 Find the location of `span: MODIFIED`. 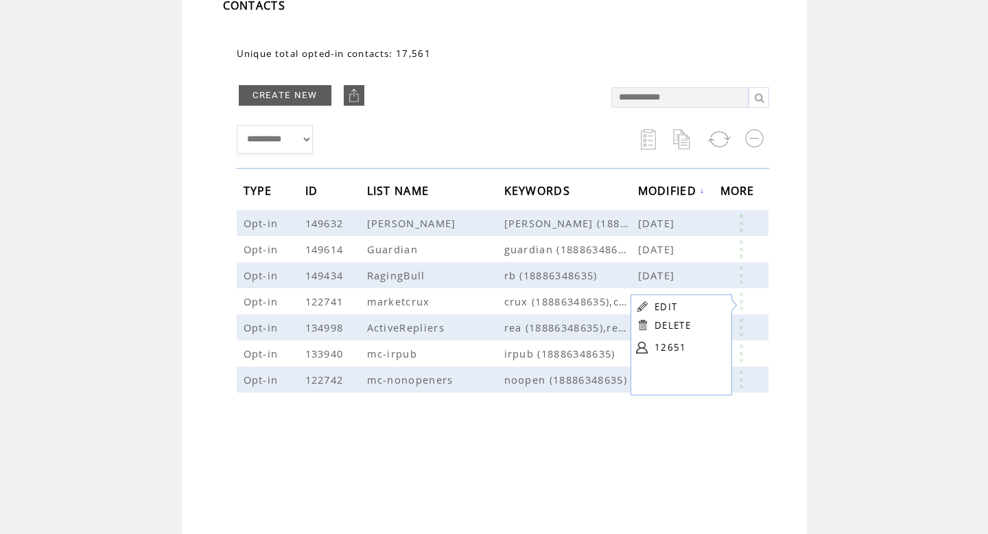

span: MODIFIED is located at coordinates (669, 192).